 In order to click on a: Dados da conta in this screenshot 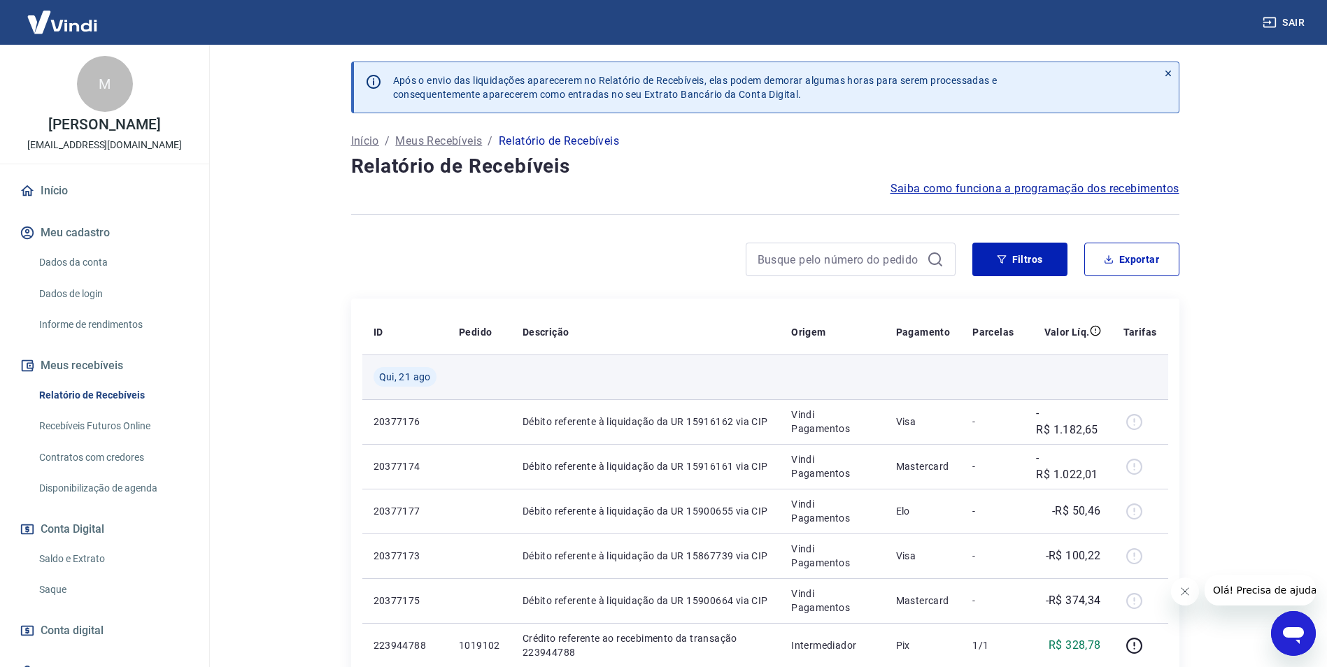, I will do `click(113, 262)`.